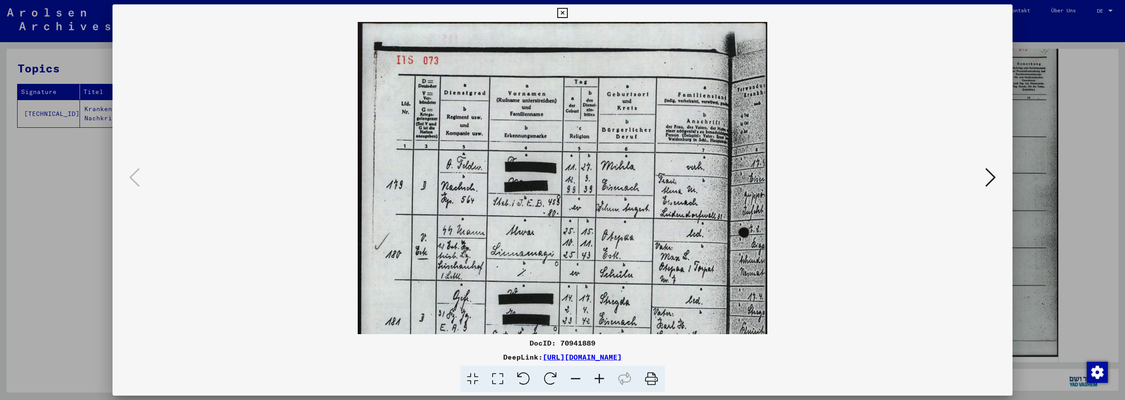 Image resolution: width=1125 pixels, height=400 pixels. What do you see at coordinates (1098, 373) in the screenshot?
I see `img: Zustimmung ändern` at bounding box center [1098, 373].